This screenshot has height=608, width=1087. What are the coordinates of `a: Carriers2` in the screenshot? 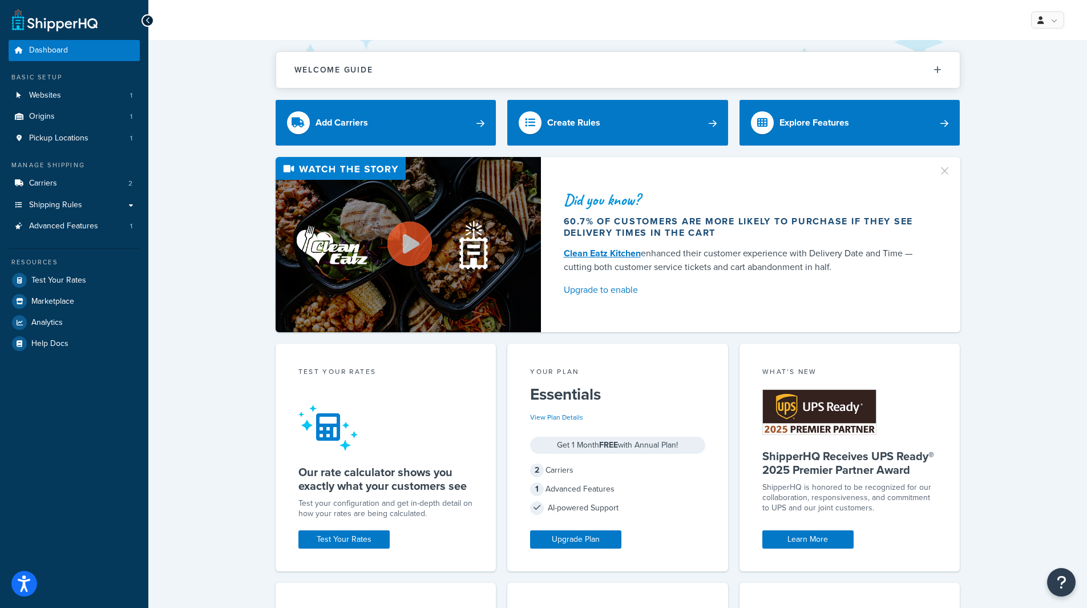 It's located at (74, 183).